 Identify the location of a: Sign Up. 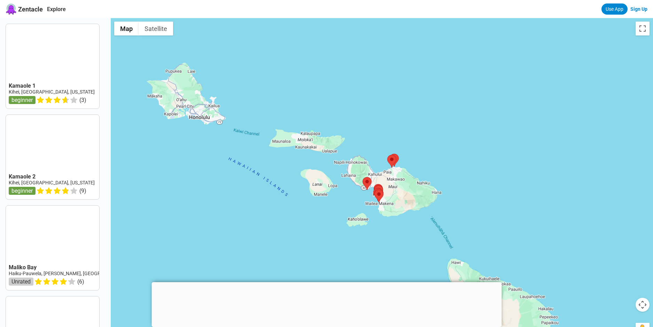
(638, 9).